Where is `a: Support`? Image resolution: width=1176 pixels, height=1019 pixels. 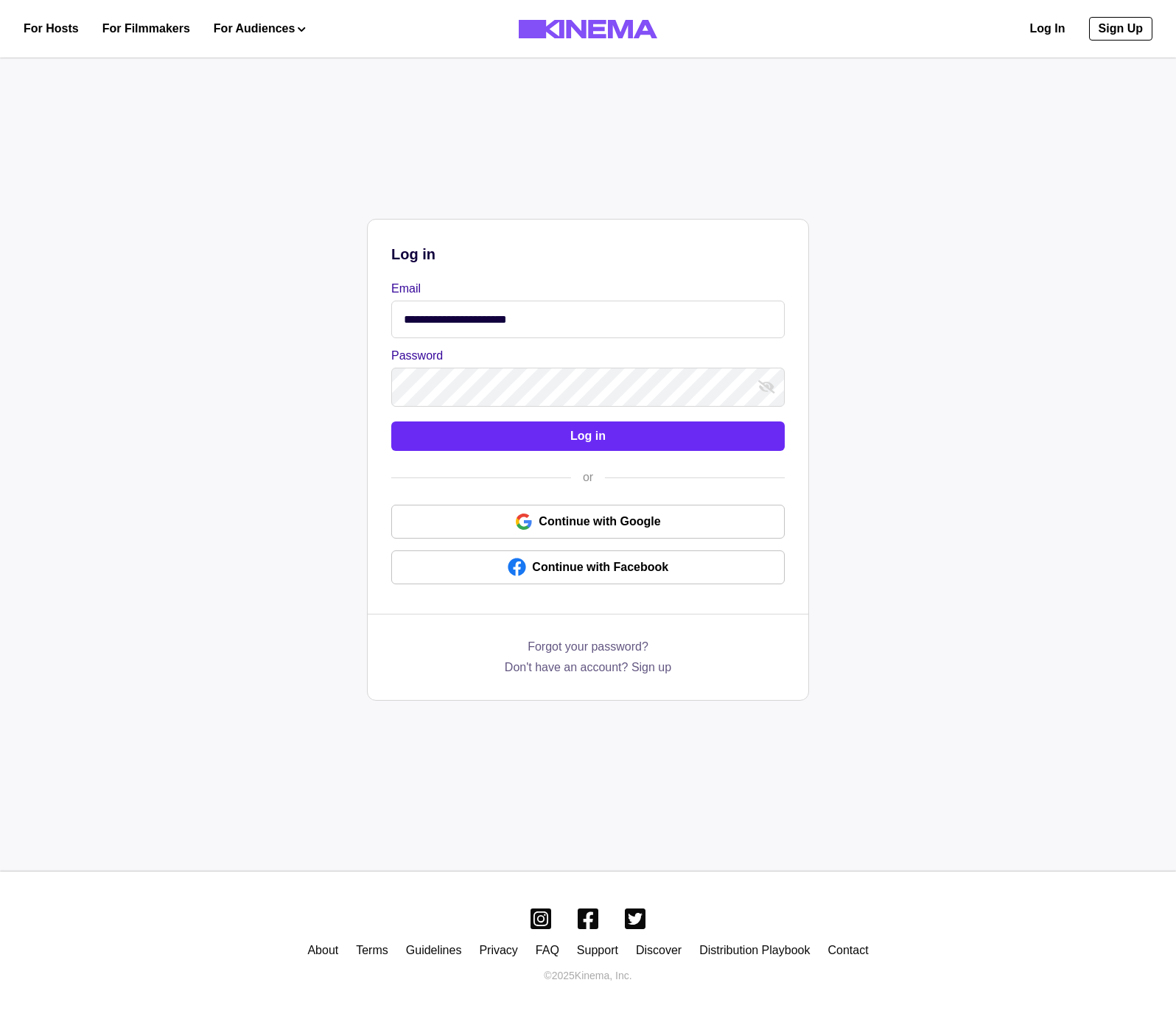
a: Support is located at coordinates (597, 949).